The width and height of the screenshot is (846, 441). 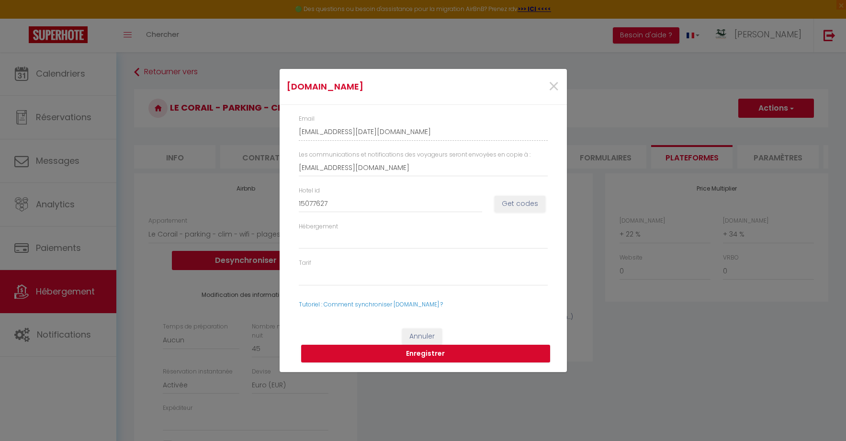 I want to click on button: Get codes, so click(x=520, y=204).